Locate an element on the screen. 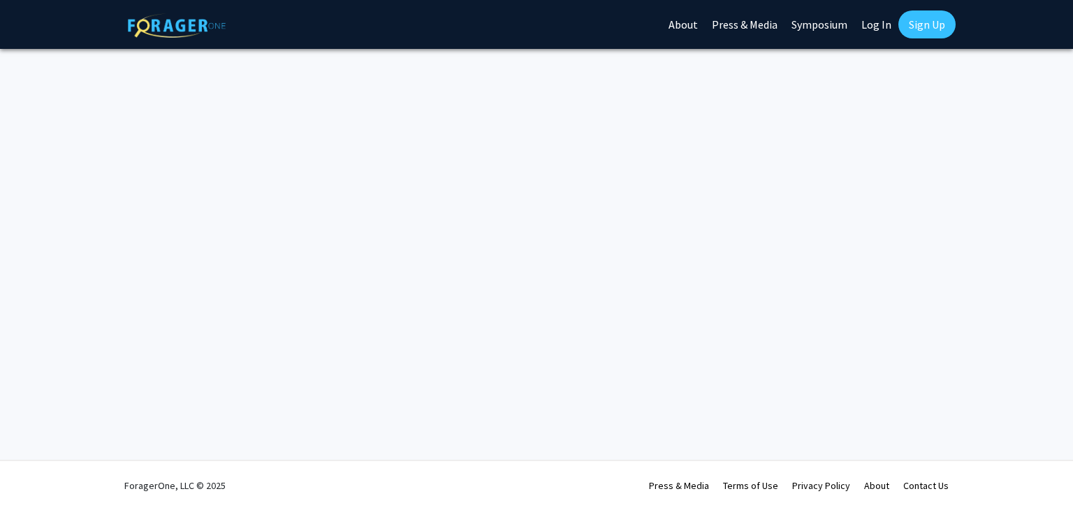 This screenshot has height=510, width=1073. a: Terms of Use is located at coordinates (750, 486).